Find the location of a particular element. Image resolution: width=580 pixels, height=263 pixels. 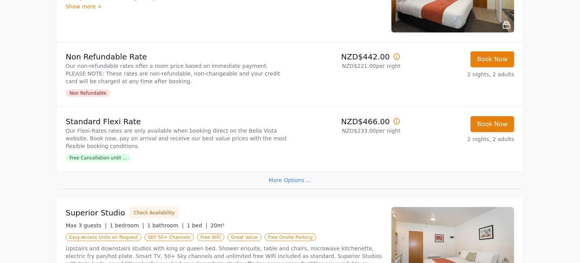

p: Standard Flexi Rate is located at coordinates (176, 122).